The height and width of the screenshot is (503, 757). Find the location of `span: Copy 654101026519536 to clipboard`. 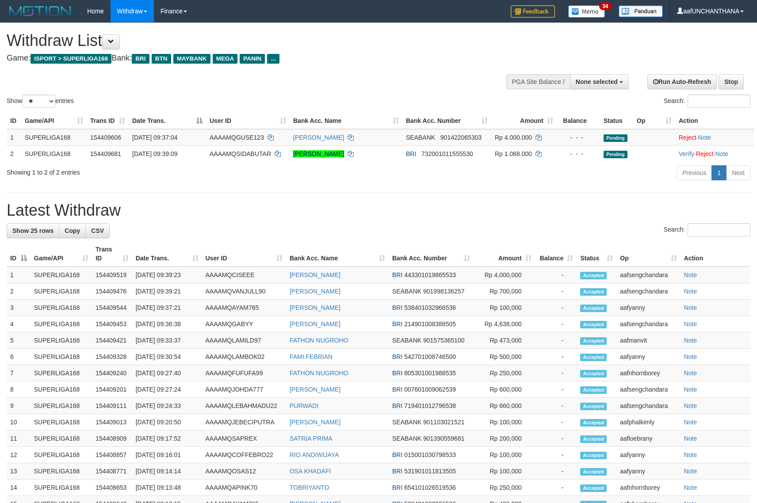

span: Copy 654101026519536 to clipboard is located at coordinates (430, 488).